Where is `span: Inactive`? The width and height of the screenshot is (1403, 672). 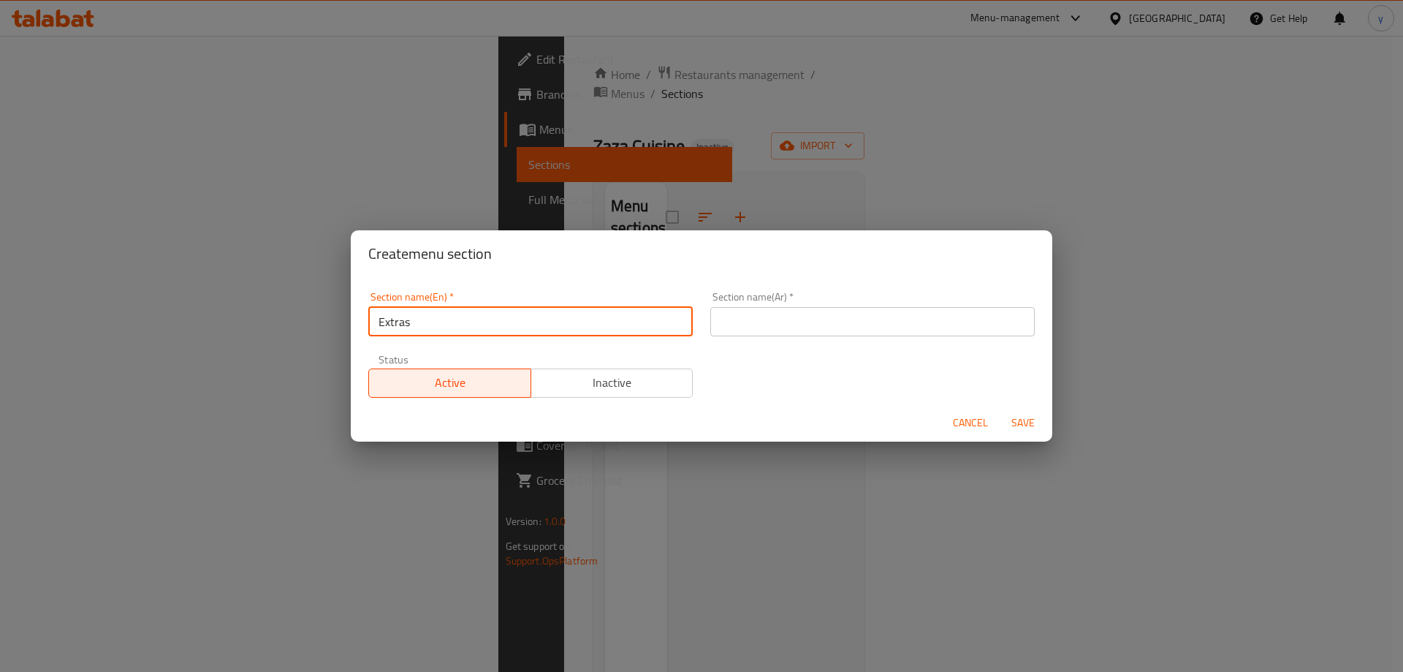 span: Inactive is located at coordinates (612, 382).